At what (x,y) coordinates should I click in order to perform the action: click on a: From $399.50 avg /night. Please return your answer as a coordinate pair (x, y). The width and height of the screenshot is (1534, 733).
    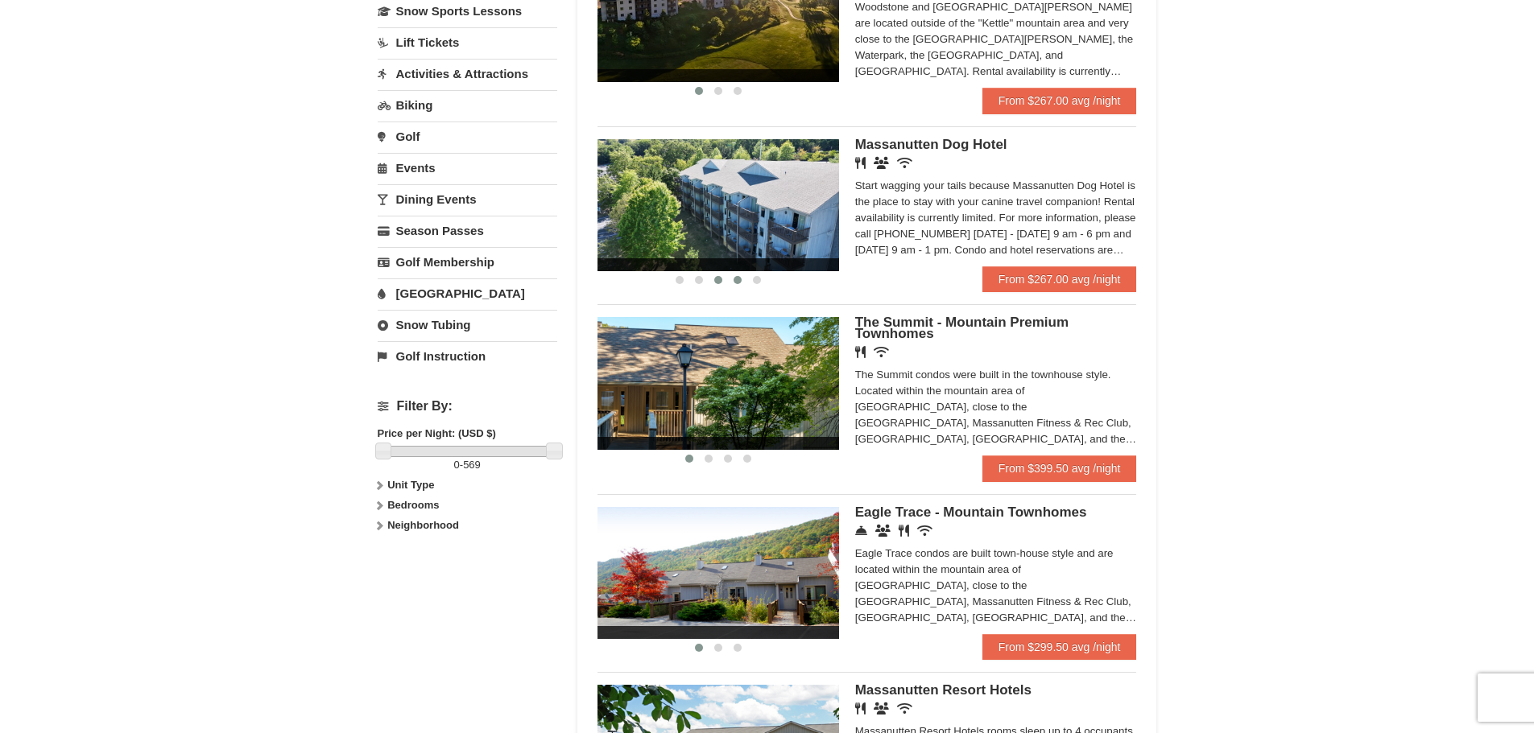
    Looking at the image, I should click on (1059, 469).